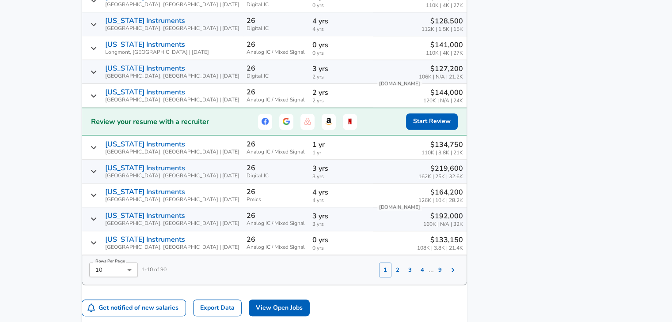  I want to click on p: $141,000, so click(444, 45).